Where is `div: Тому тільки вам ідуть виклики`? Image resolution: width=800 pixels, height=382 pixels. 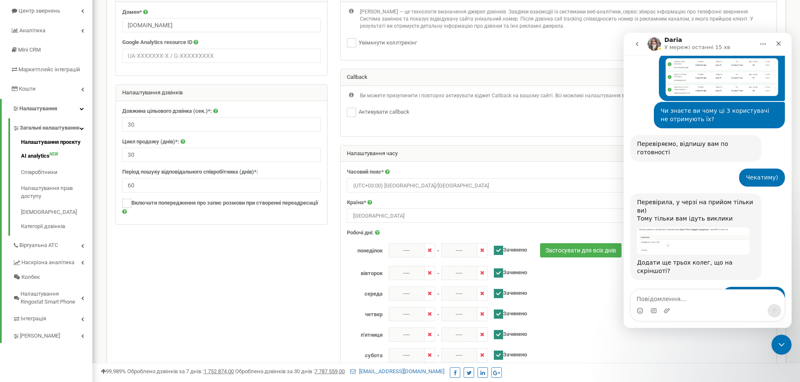
div: Тому тільки вам ідуть виклики is located at coordinates (72, 186).